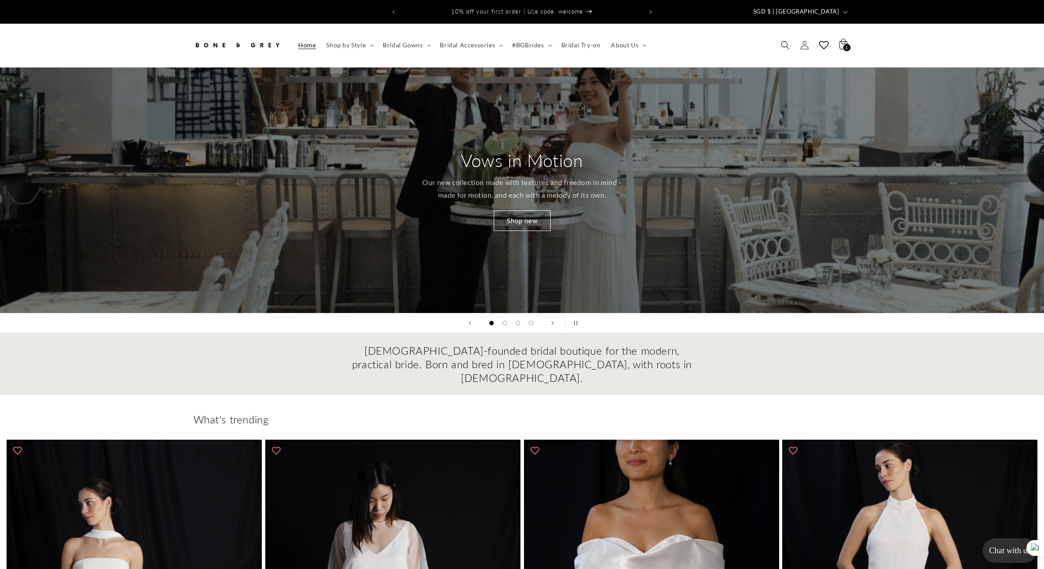 This screenshot has height=569, width=1044. Describe the element at coordinates (528, 45) in the screenshot. I see `span: #BGBrides` at that location.